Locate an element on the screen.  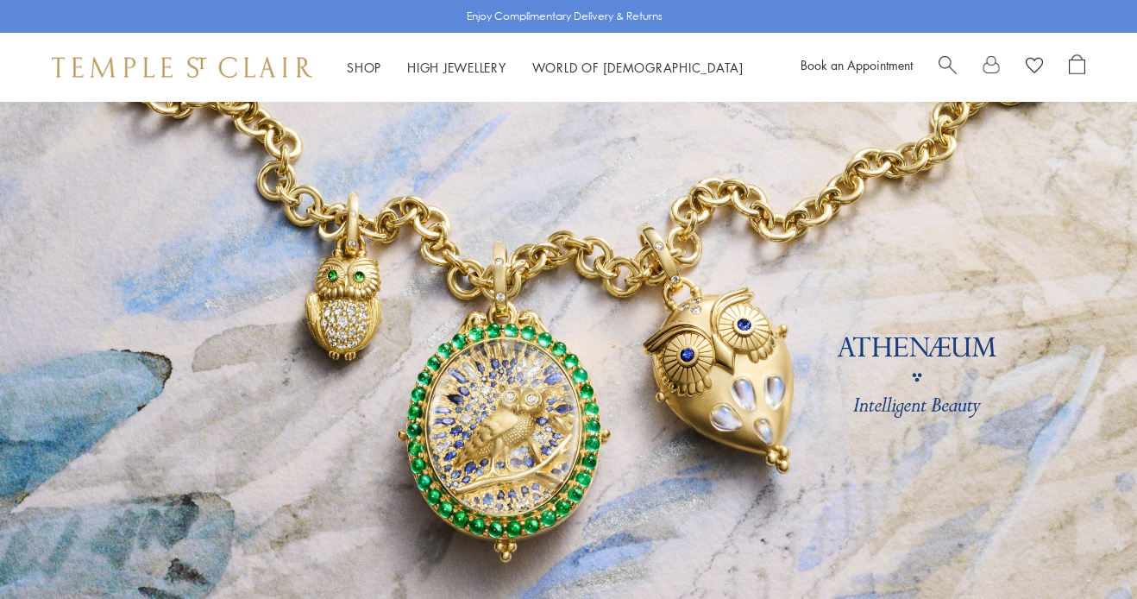
img: Temple St. Clair is located at coordinates (182, 67).